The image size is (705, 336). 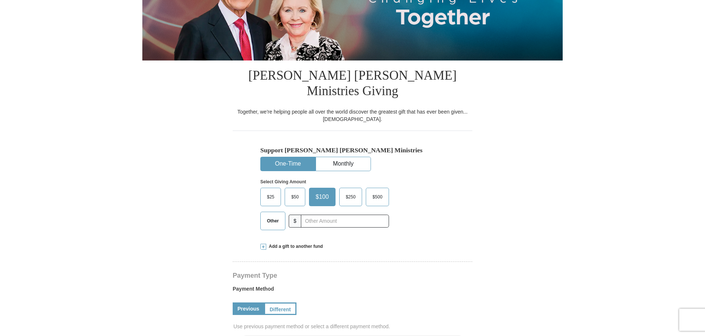 I want to click on span: $100, so click(x=322, y=197).